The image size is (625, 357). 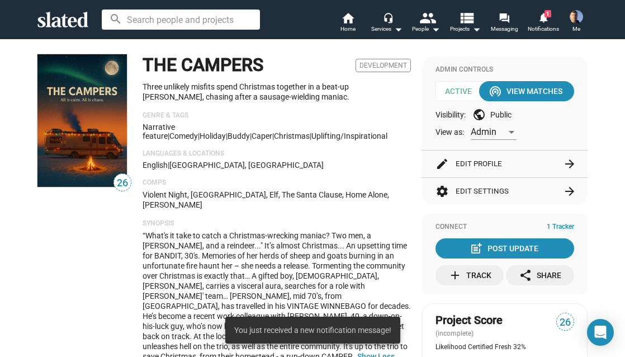 What do you see at coordinates (277, 154) in the screenshot?
I see `p: Languages & Locations` at bounding box center [277, 154].